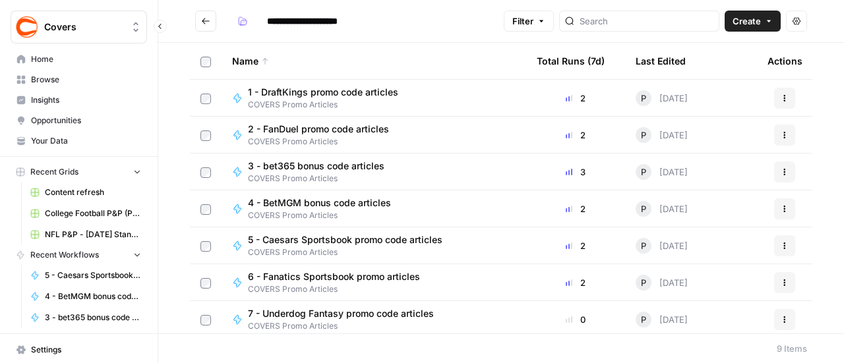 The width and height of the screenshot is (844, 363). Describe the element at coordinates (86, 141) in the screenshot. I see `span: Your Data` at that location.